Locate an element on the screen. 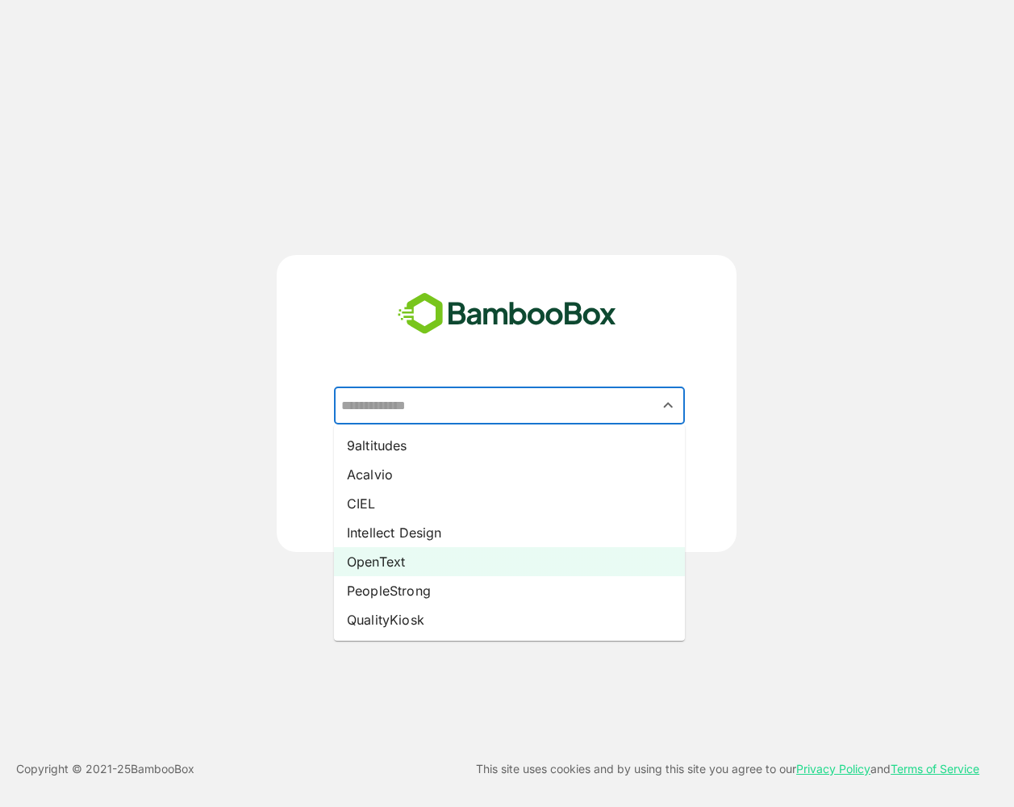 This screenshot has width=1014, height=807. a: Terms of Service is located at coordinates (935, 768).